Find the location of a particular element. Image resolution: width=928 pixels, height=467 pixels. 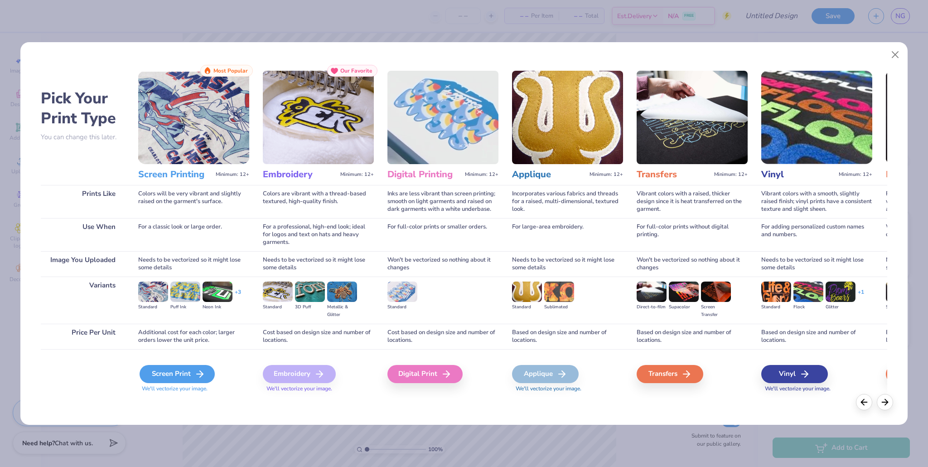

div: Inks are less vibrant than screen printing; smooth on light garments and raised on dark garments ... is located at coordinates (443, 201).